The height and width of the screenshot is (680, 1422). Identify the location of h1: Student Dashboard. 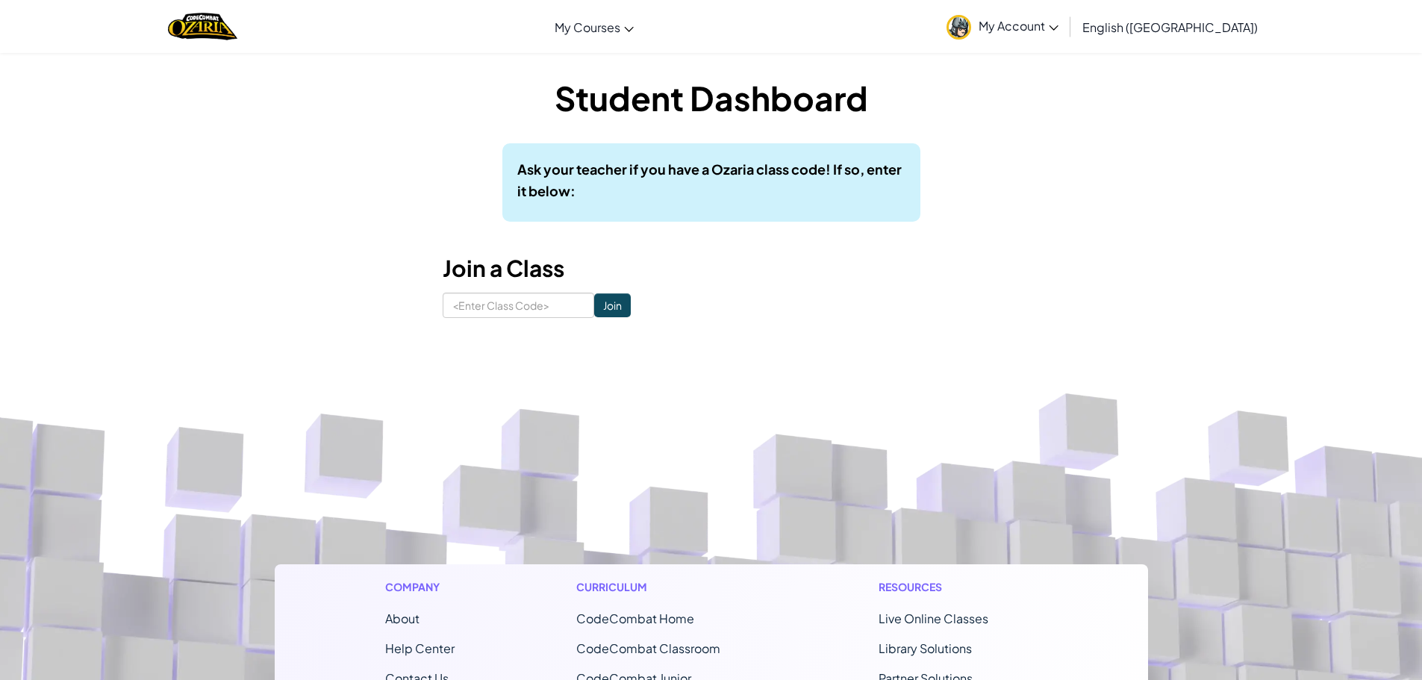
(711, 98).